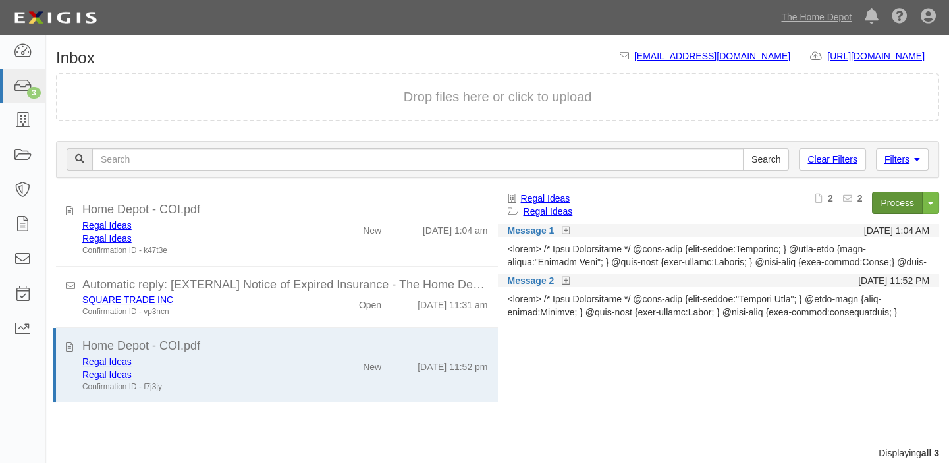  I want to click on i: Help Center - Complianz, so click(900, 17).